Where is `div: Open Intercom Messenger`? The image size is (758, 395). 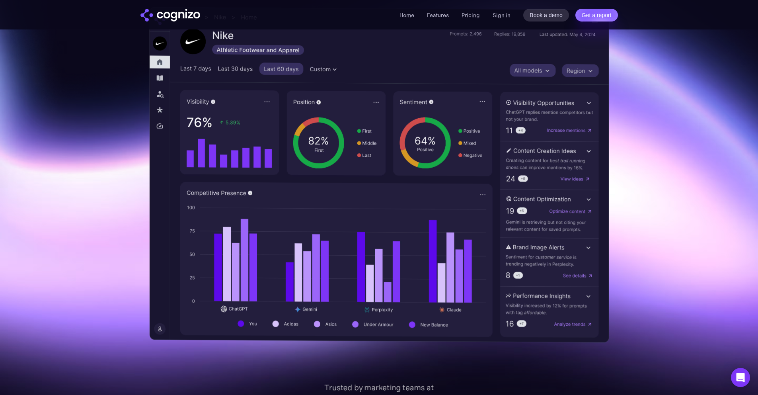 div: Open Intercom Messenger is located at coordinates (740, 377).